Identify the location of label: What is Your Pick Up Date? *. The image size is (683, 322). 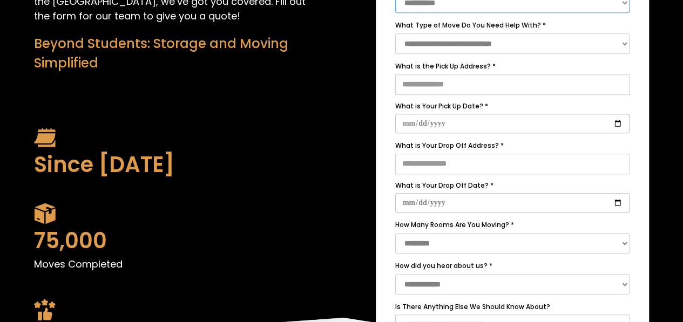
(512, 106).